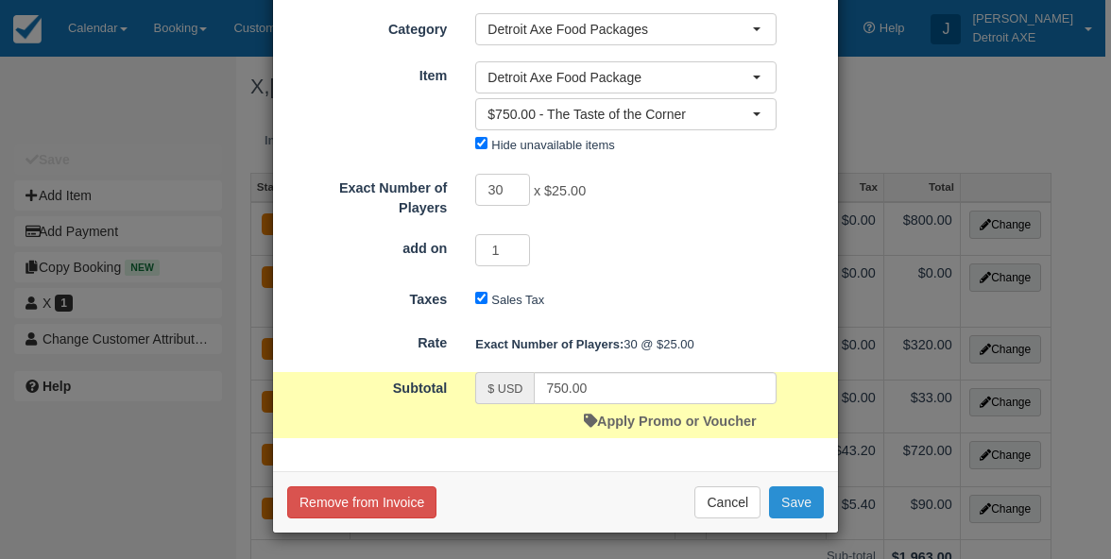  Describe the element at coordinates (518, 299) in the screenshot. I see `label: Sales Tax` at that location.